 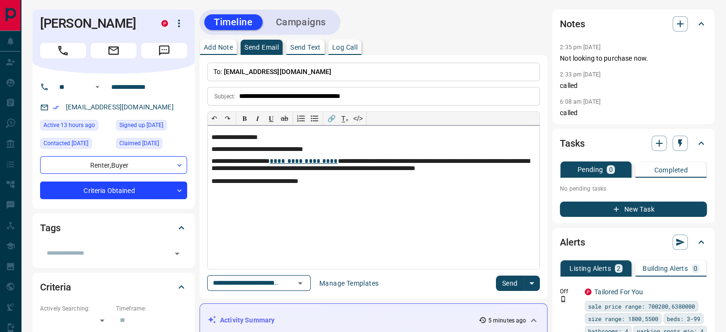 What do you see at coordinates (151, 308) in the screenshot?
I see `p: Timeframe:` at bounding box center [151, 308].